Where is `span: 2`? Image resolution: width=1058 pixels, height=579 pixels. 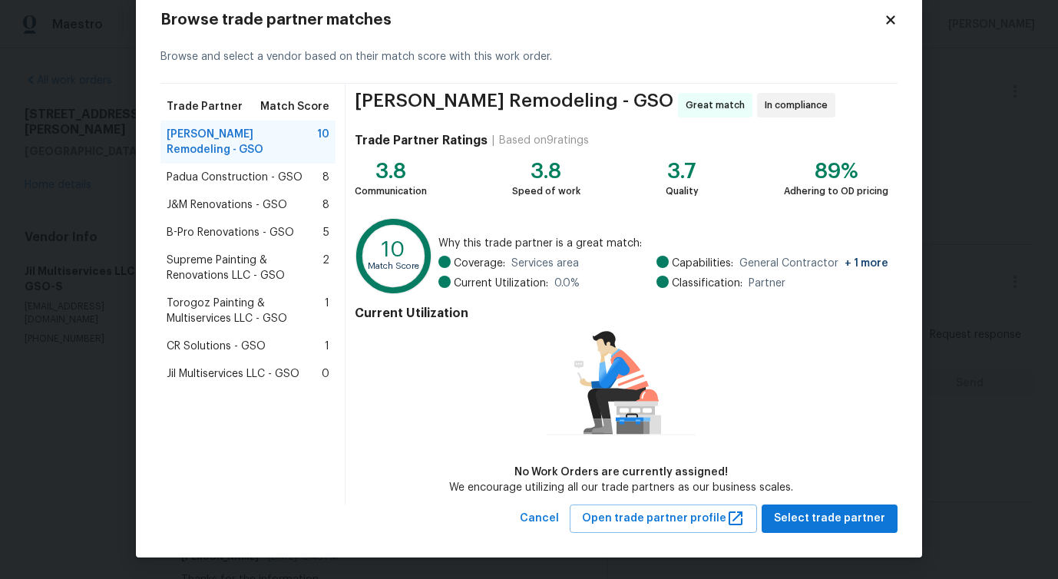
span: 2 is located at coordinates (325, 268).